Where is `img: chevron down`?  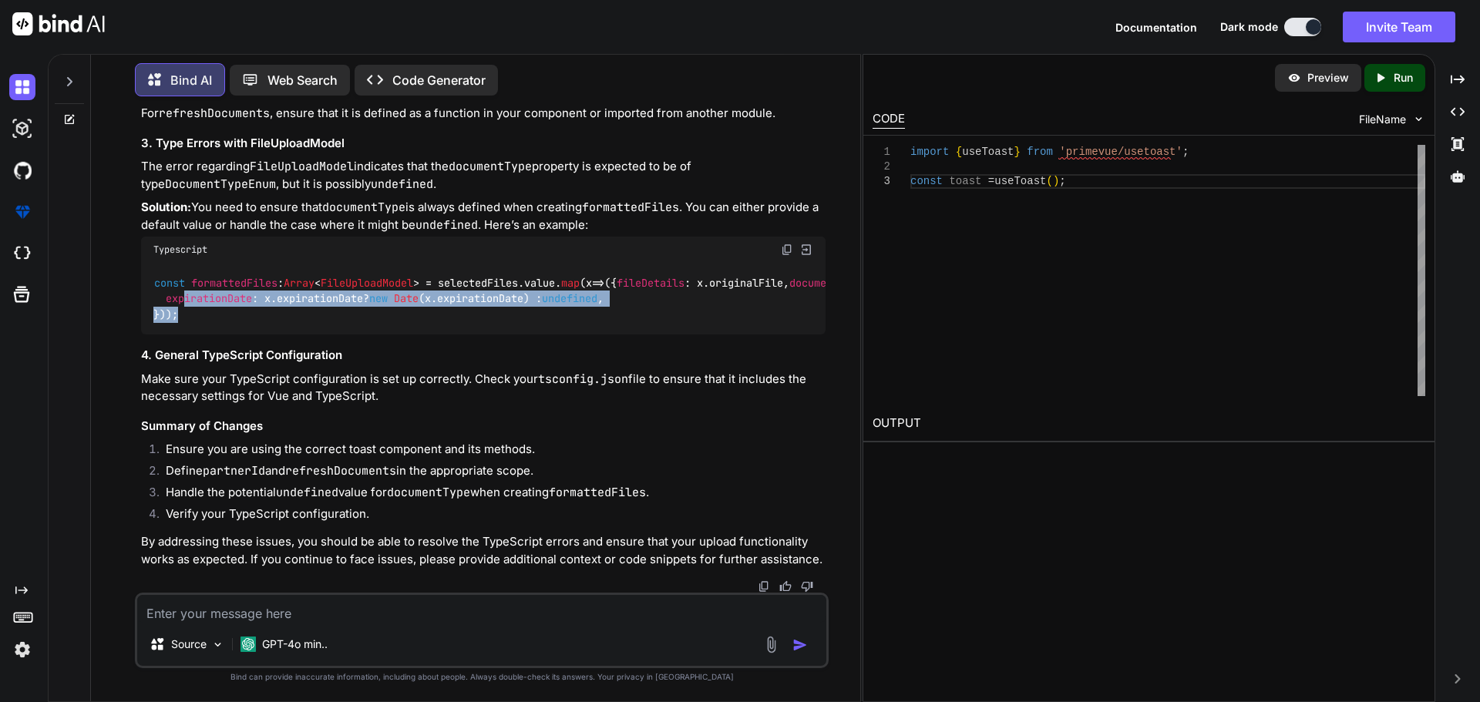
img: chevron down is located at coordinates (1419, 119).